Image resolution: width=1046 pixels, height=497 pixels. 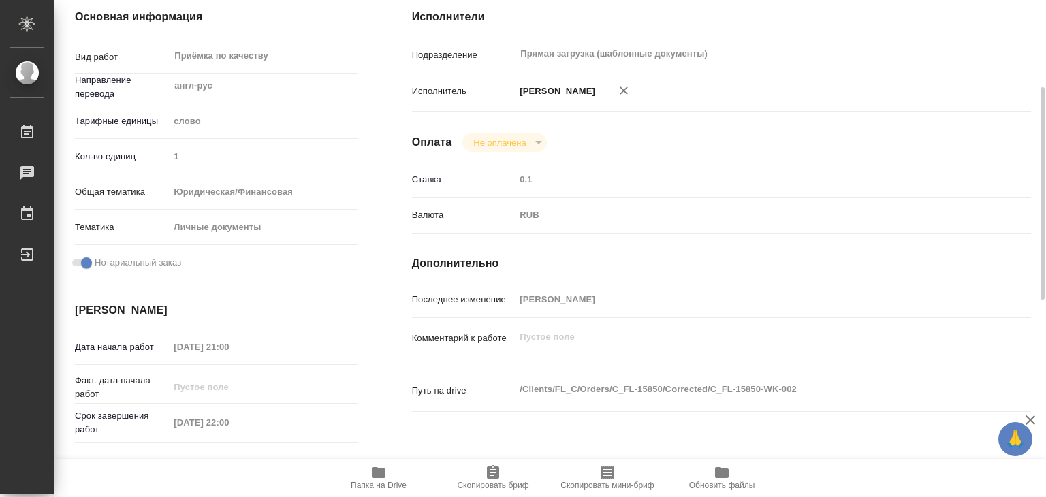 What do you see at coordinates (464, 391) in the screenshot?
I see `p: Путь на drive` at bounding box center [464, 391].